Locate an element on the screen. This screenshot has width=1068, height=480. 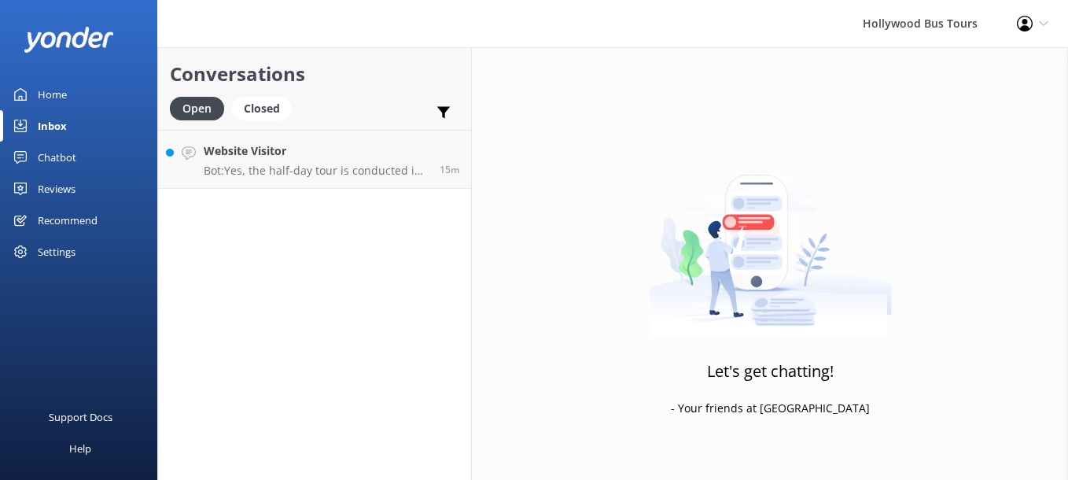
span: Sep 24 2025 08:24am (UTC -07:00) America/Tijuana is located at coordinates (449, 169).